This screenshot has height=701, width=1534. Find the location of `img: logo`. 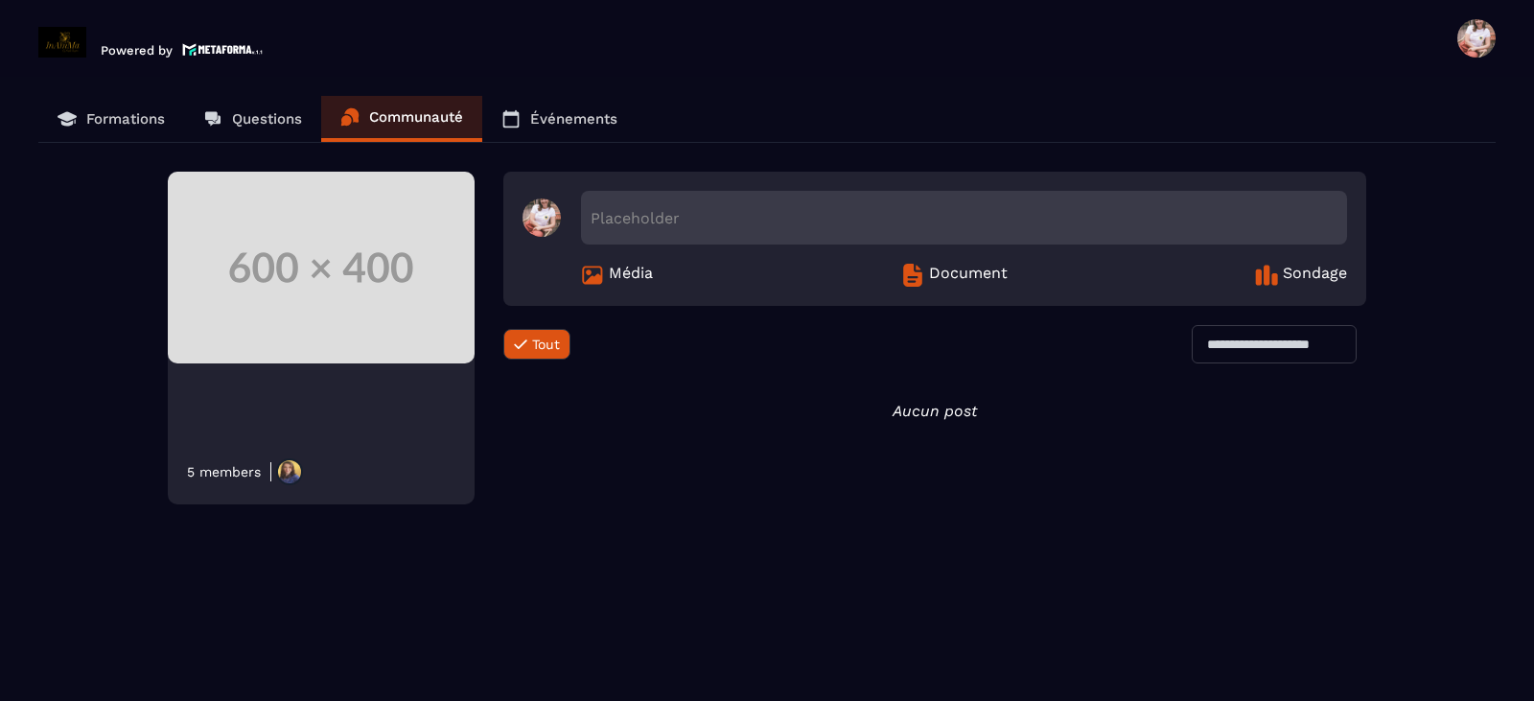

img: logo is located at coordinates (222, 49).